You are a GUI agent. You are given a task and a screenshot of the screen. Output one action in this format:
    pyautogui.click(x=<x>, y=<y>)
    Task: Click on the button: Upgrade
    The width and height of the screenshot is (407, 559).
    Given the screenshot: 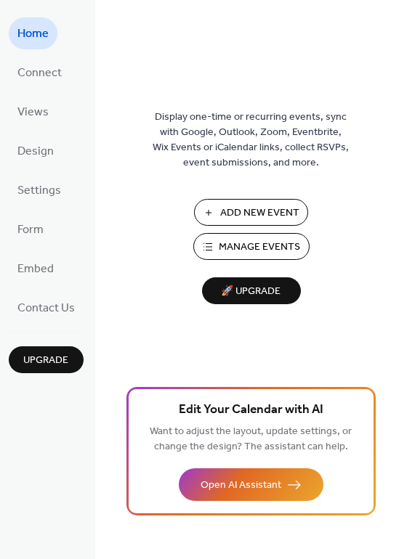 What is the action you would take?
    pyautogui.click(x=46, y=360)
    